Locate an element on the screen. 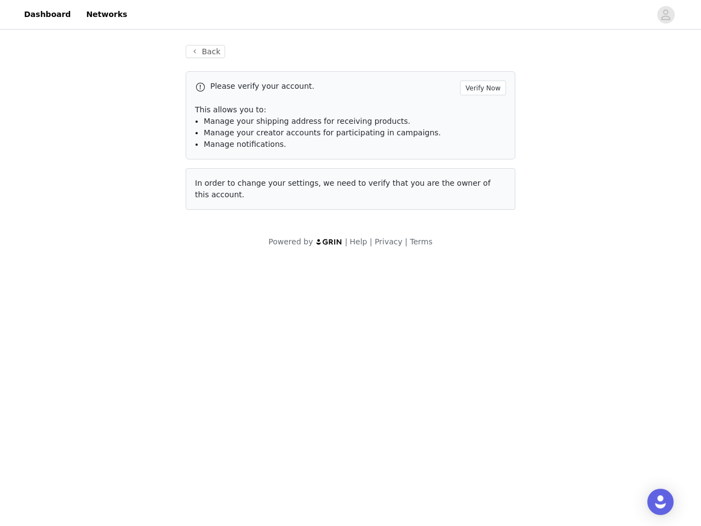  div: avatar is located at coordinates (665, 15).